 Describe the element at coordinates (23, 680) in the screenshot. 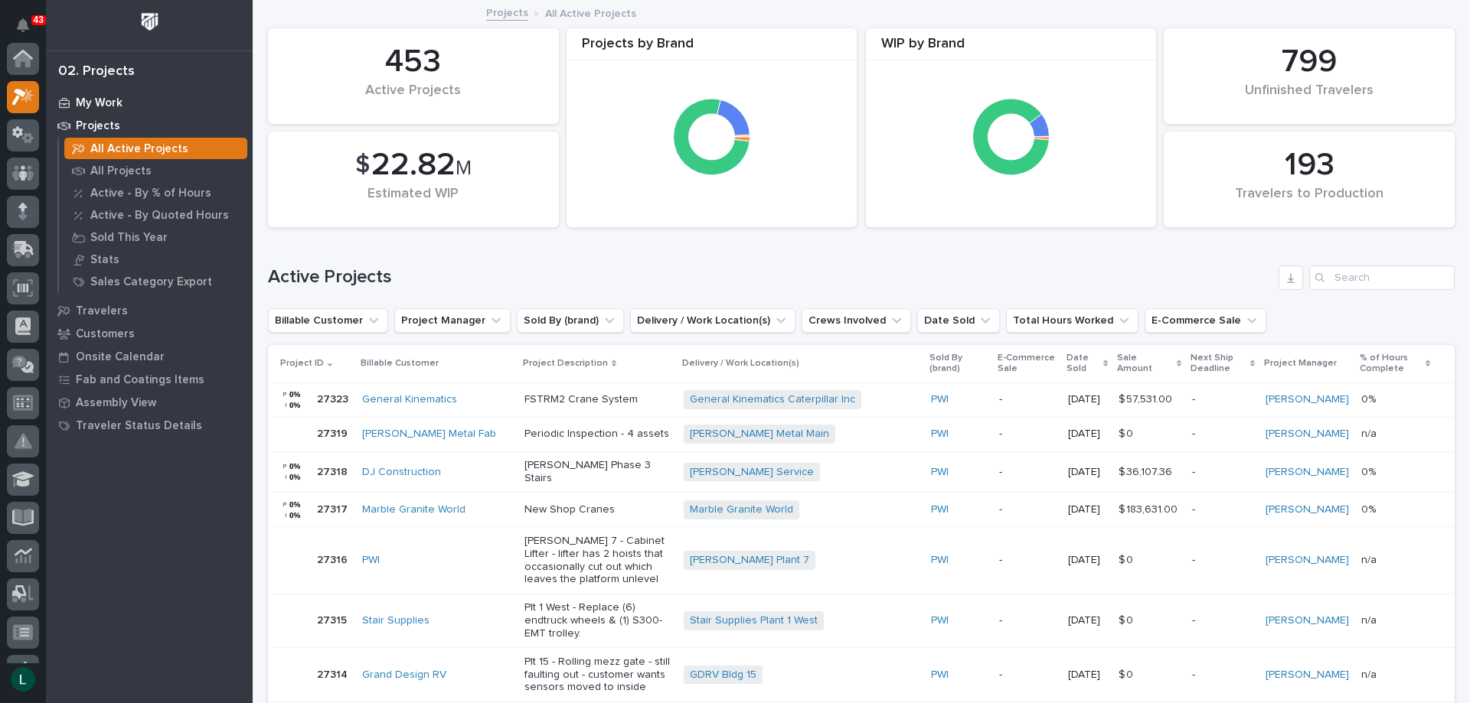

I see `button: users-avatar` at that location.